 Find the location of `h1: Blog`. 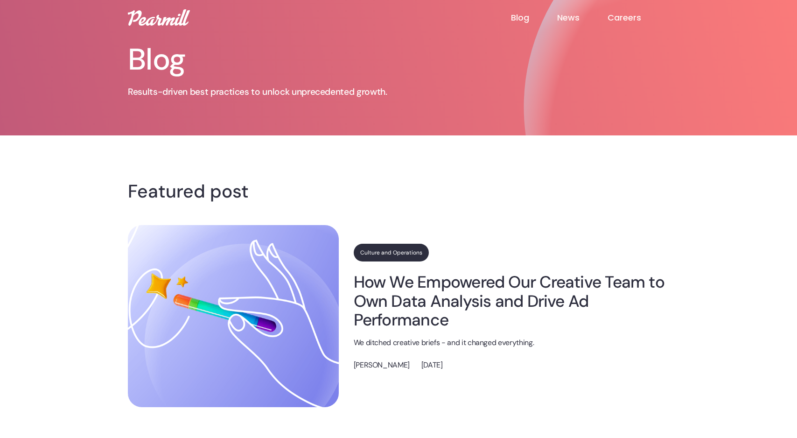

h1: Blog is located at coordinates (287, 60).